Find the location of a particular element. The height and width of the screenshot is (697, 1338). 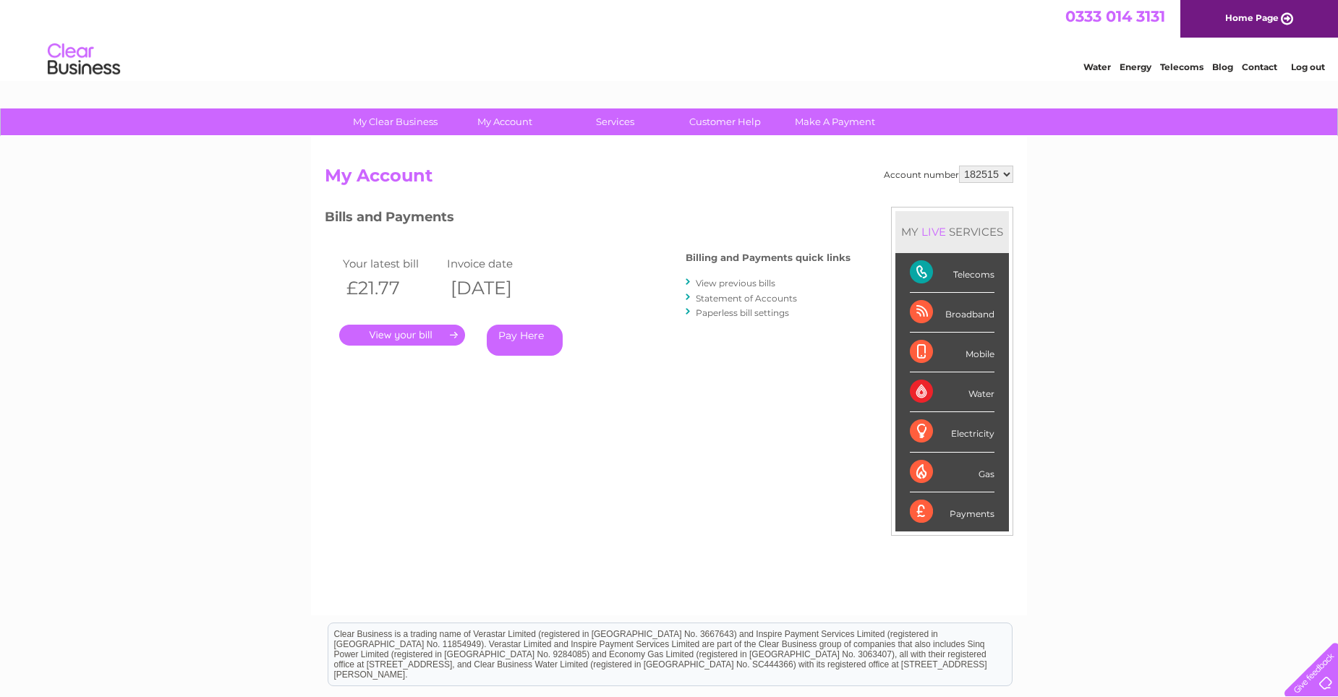

div: Telecoms is located at coordinates (952, 273).